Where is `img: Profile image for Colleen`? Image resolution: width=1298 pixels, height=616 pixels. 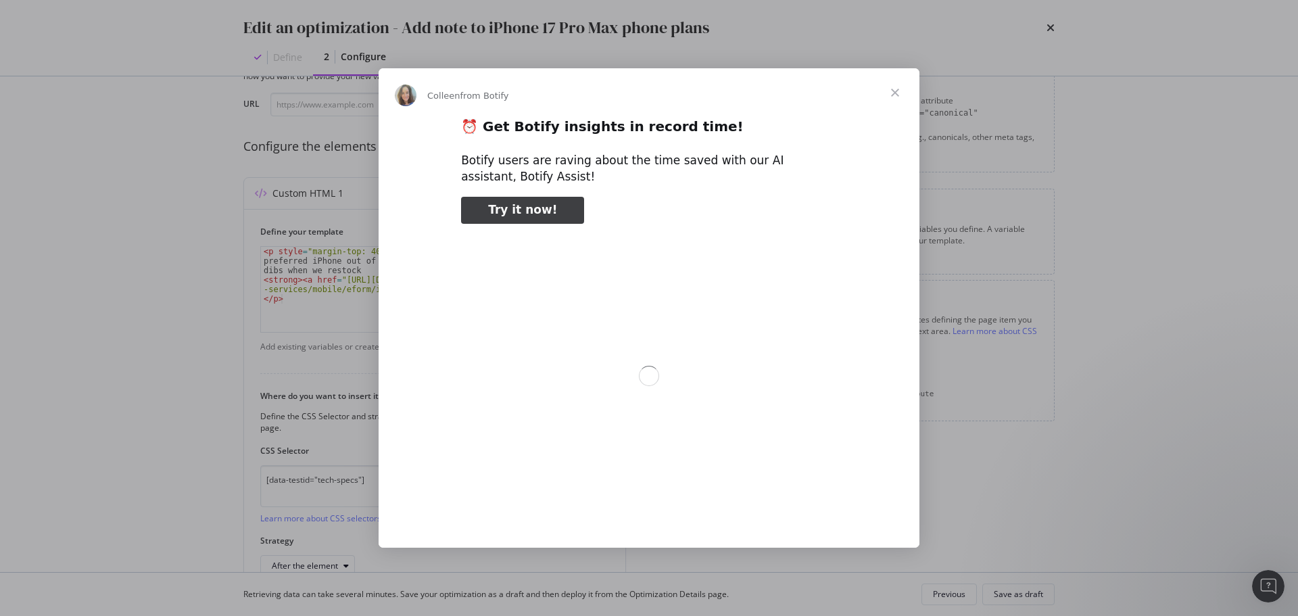
img: Profile image for Colleen is located at coordinates (406, 95).